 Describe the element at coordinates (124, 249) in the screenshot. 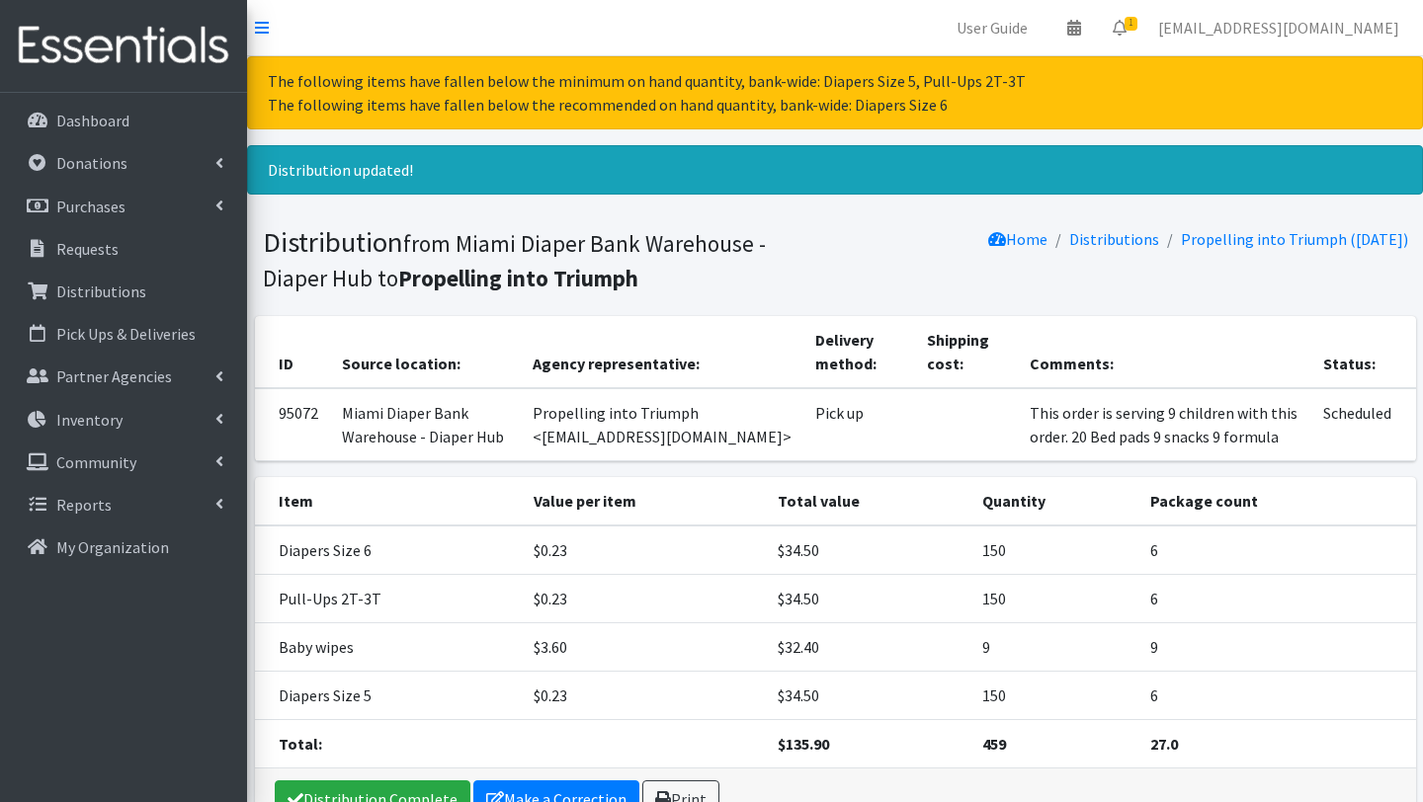

I see `a: Requests` at that location.